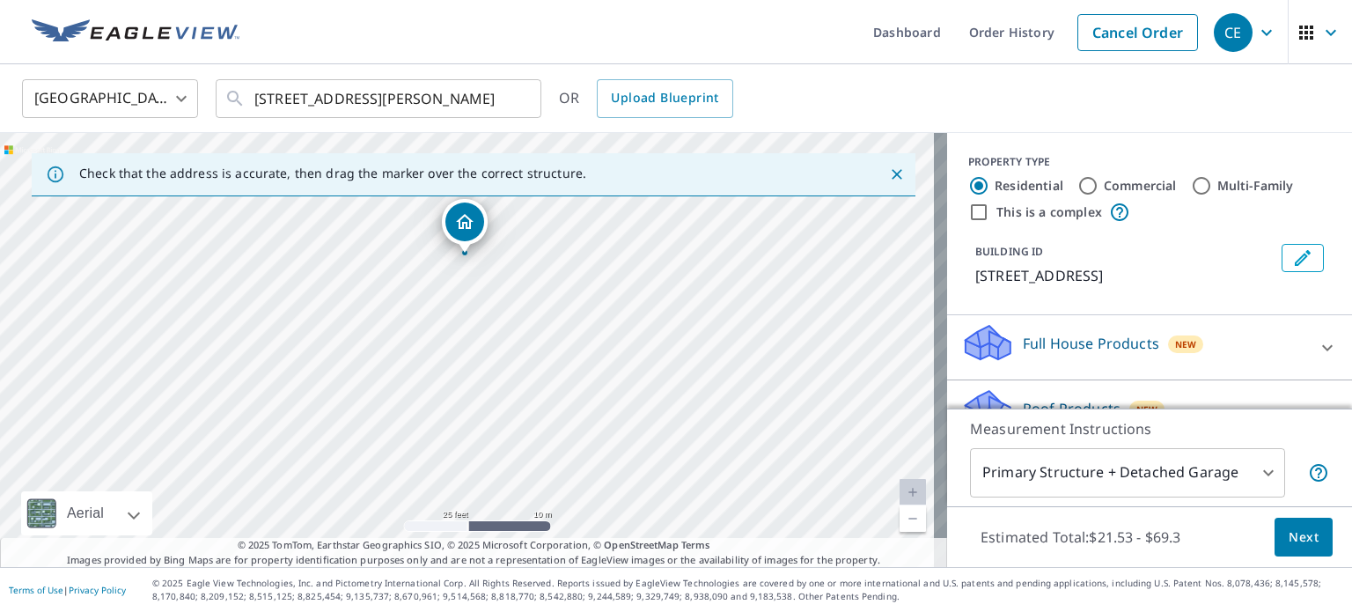 The height and width of the screenshot is (612, 1352). I want to click on p: Full House Products, so click(1090, 343).